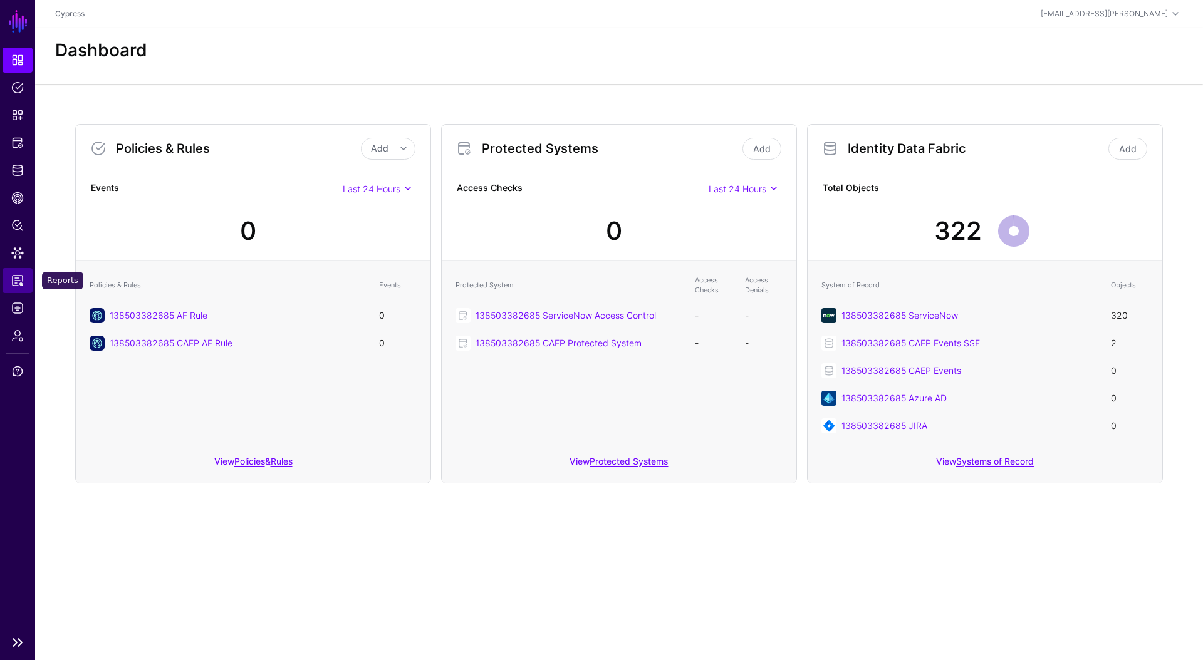 The image size is (1203, 660). I want to click on span: Reports, so click(18, 281).